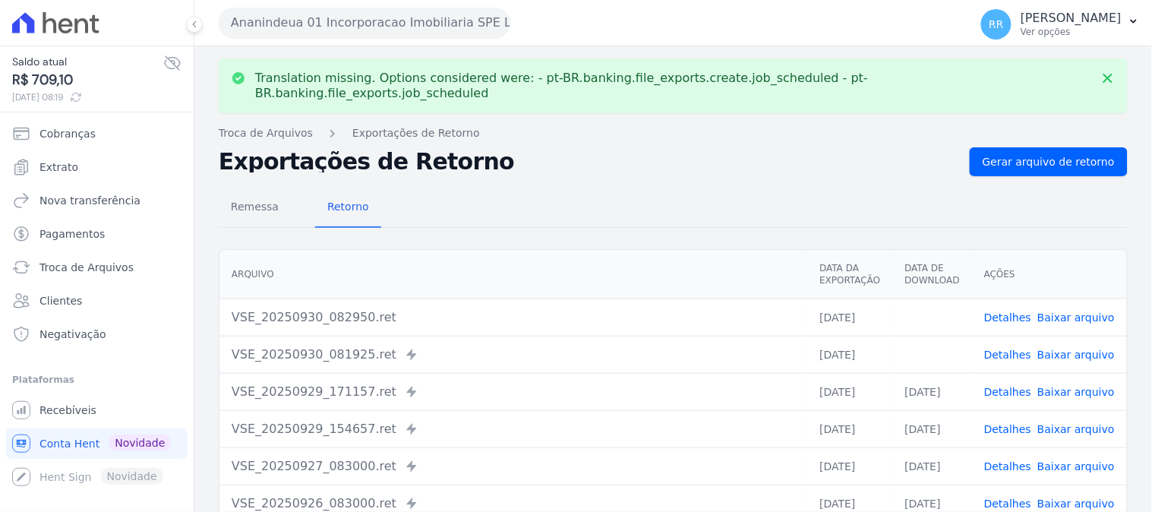 Image resolution: width=1152 pixels, height=512 pixels. What do you see at coordinates (416, 133) in the screenshot?
I see `a: Exportações de Retorno` at bounding box center [416, 133].